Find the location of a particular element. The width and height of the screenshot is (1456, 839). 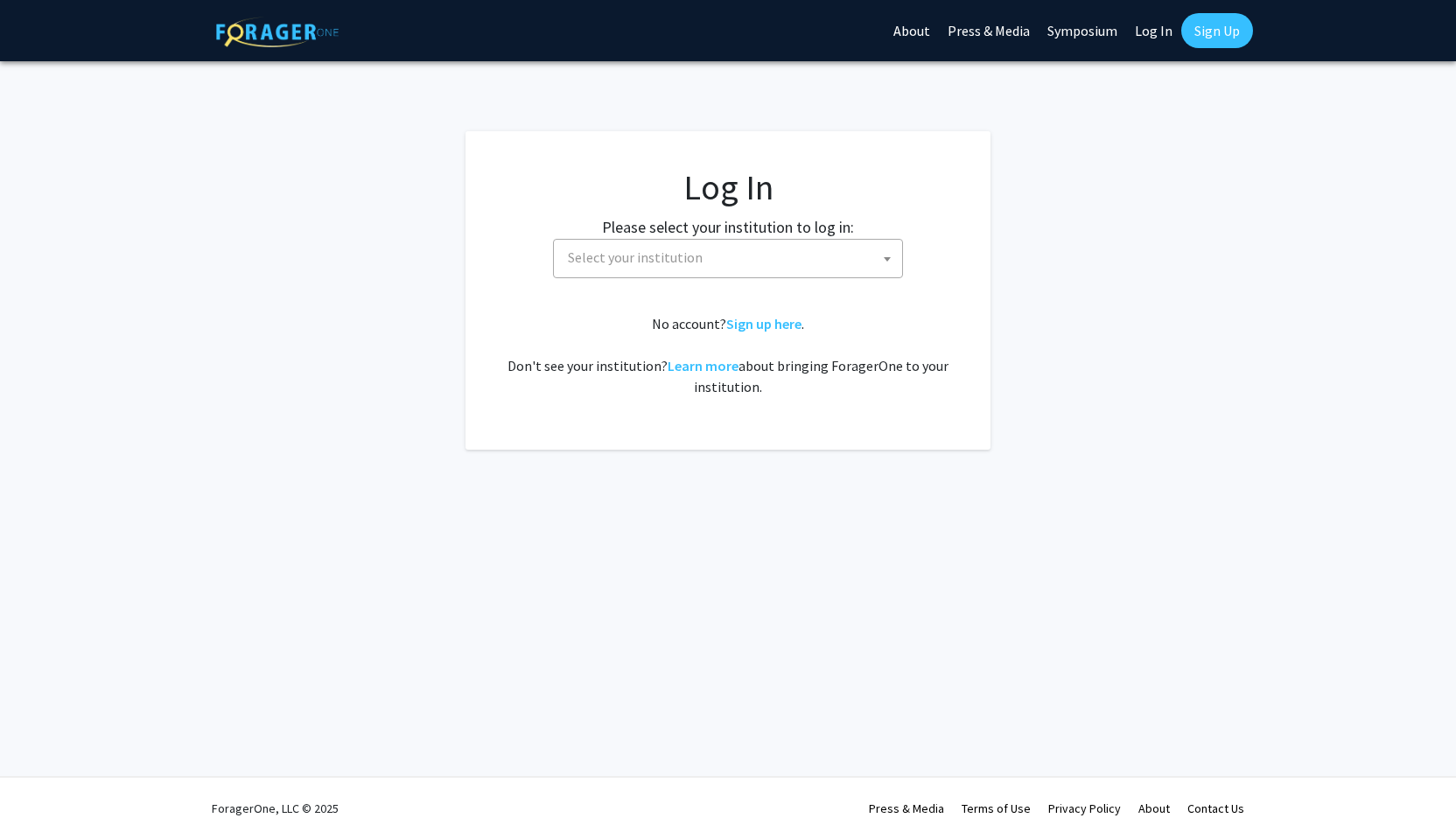

img: ForagerOne Logo is located at coordinates (277, 31).